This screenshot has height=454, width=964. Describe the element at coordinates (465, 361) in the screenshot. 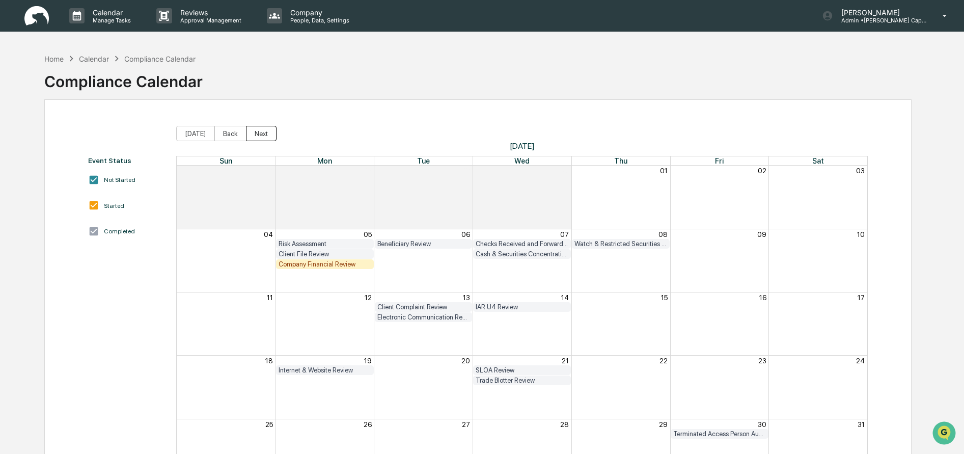

I see `button: 20` at that location.